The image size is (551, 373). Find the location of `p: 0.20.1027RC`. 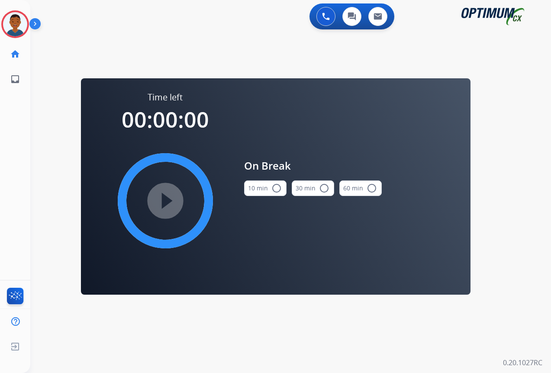

p: 0.20.1027RC is located at coordinates (523, 363).